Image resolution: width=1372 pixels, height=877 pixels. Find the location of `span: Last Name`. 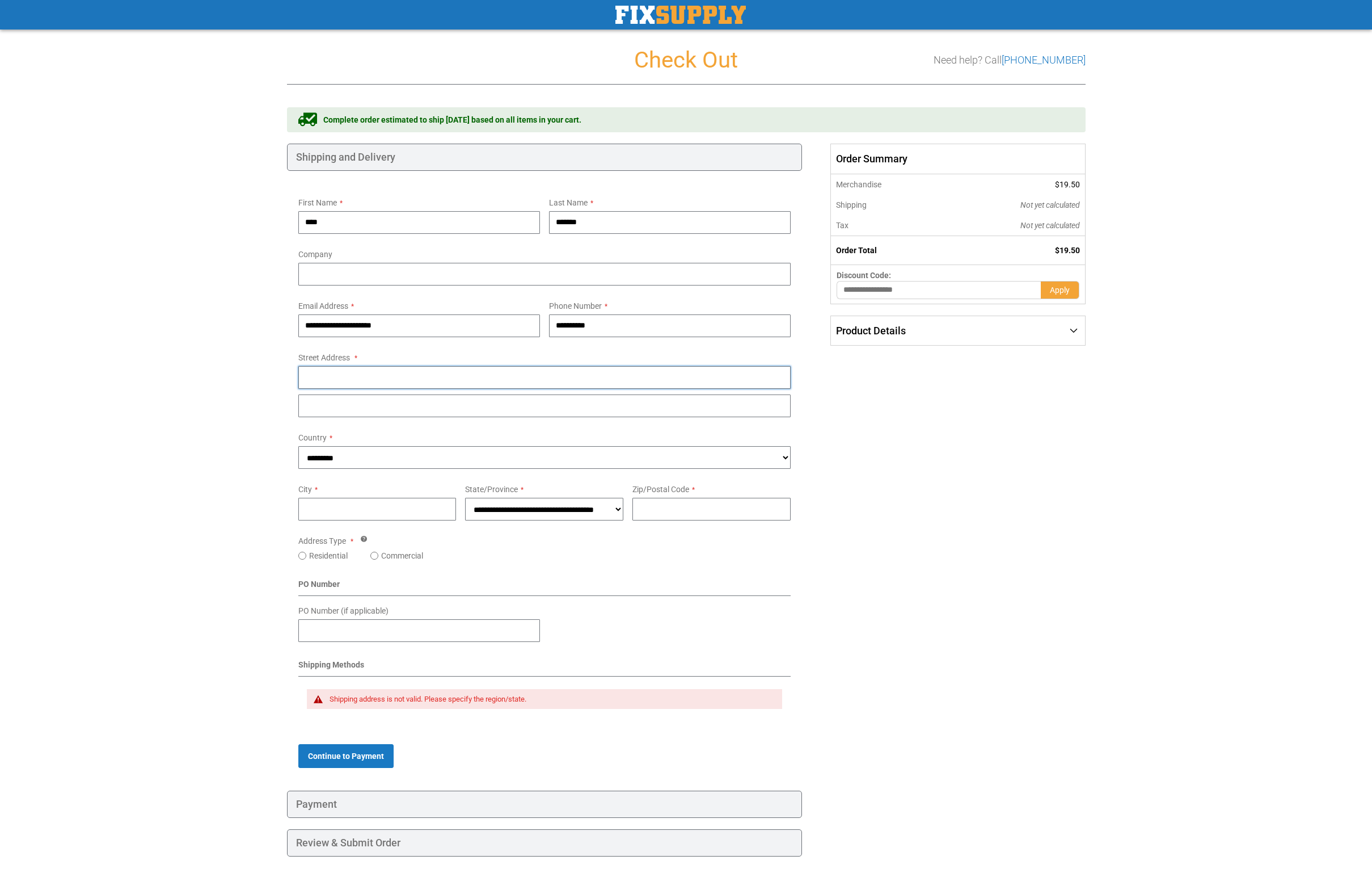

span: Last Name is located at coordinates (568, 203).